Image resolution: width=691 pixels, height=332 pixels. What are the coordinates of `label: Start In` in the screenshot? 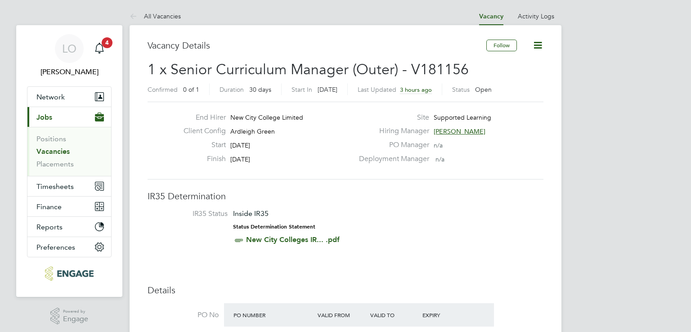 It's located at (302, 89).